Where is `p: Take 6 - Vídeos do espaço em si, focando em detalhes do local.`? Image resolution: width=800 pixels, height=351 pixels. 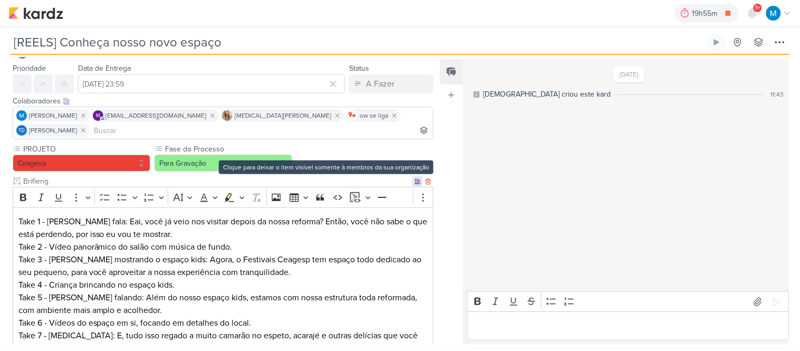 p: Take 6 - Vídeos do espaço em si, focando em detalhes do local. is located at coordinates (223, 323).